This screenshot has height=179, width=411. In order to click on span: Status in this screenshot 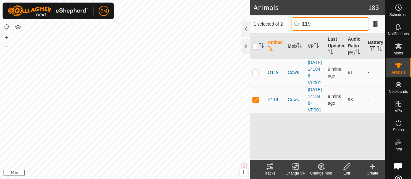, I will do `click(398, 130)`.